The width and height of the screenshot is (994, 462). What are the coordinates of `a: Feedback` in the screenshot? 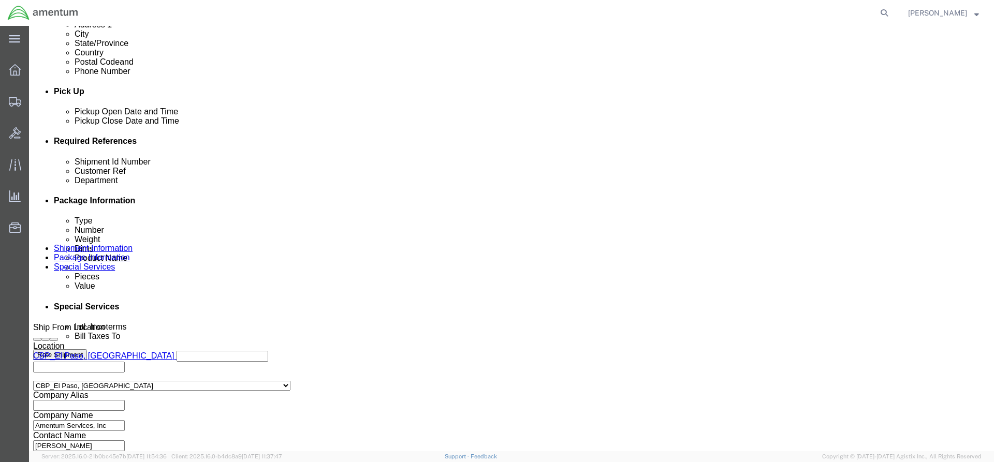 It's located at (484, 457).